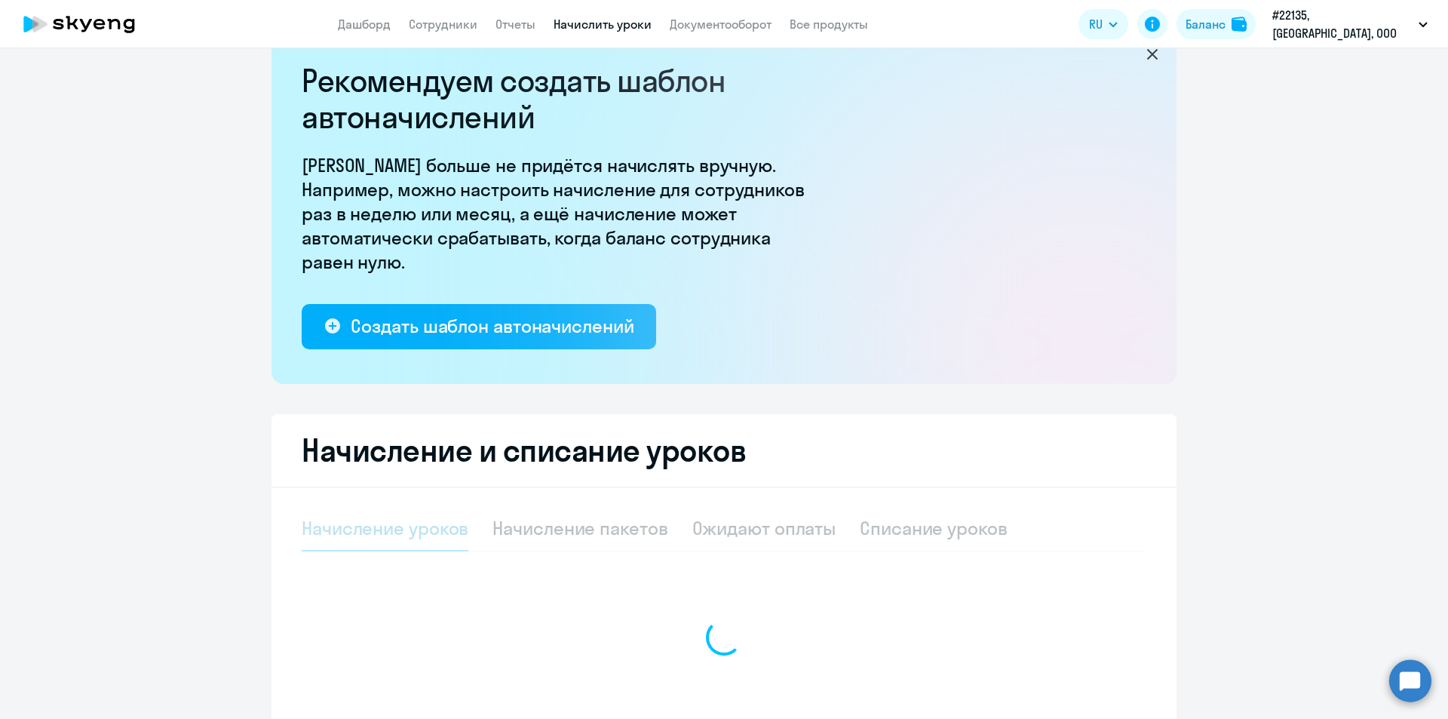 The width and height of the screenshot is (1448, 719). Describe the element at coordinates (829, 24) in the screenshot. I see `a: Все продукты` at that location.